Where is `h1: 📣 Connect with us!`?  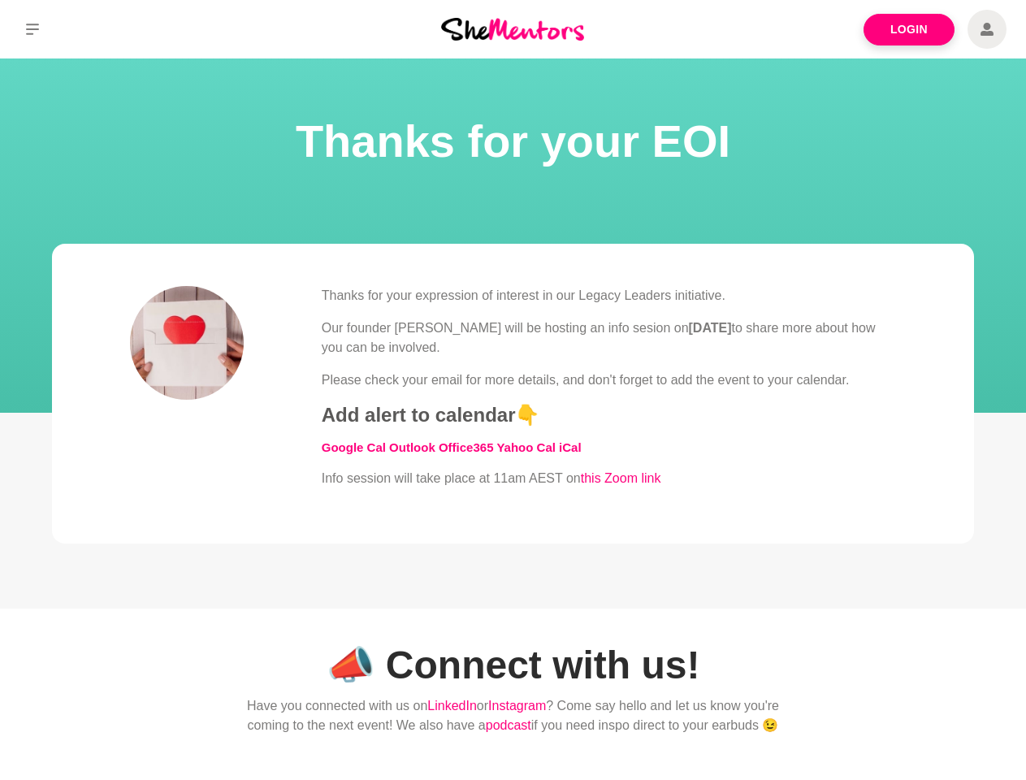 h1: 📣 Connect with us! is located at coordinates (513, 665).